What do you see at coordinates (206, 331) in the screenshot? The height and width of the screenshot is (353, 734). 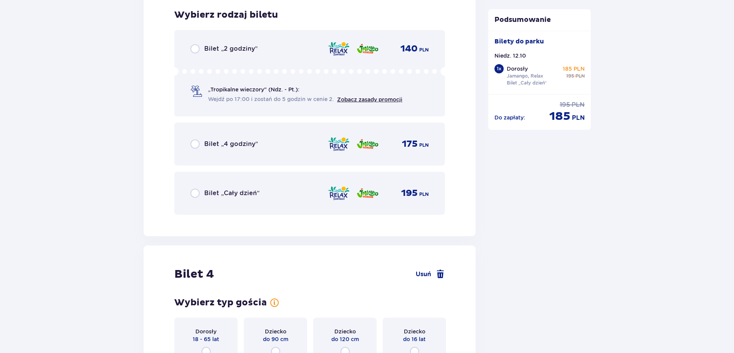 I see `span: Dorosły` at bounding box center [206, 331].